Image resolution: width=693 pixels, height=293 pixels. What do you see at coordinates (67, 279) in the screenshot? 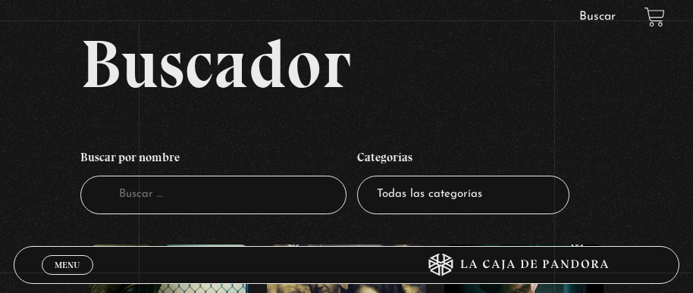
I see `span: Cerrar` at bounding box center [67, 279].